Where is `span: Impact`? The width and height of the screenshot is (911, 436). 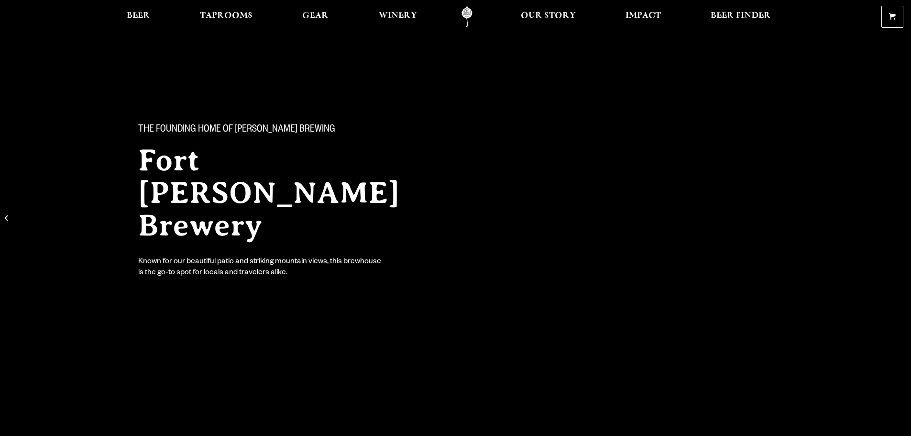 span: Impact is located at coordinates (643, 16).